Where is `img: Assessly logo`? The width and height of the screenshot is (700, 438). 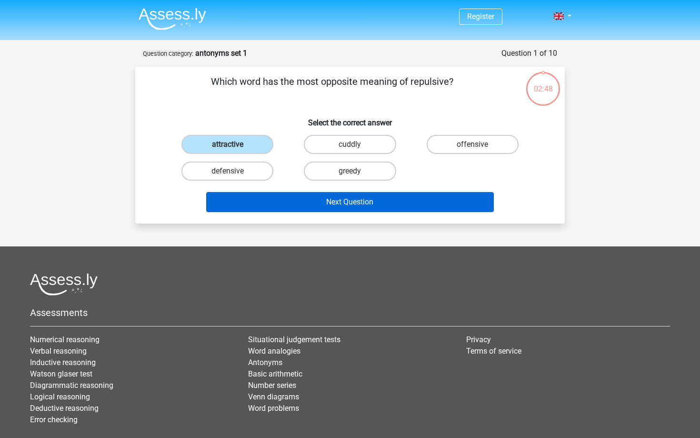
img: Assessly logo is located at coordinates (64, 284).